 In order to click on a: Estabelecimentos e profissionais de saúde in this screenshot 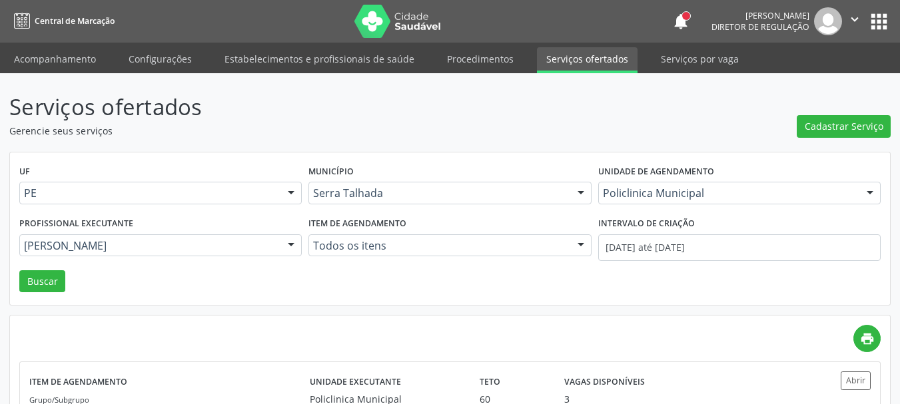, I will do `click(319, 59)`.